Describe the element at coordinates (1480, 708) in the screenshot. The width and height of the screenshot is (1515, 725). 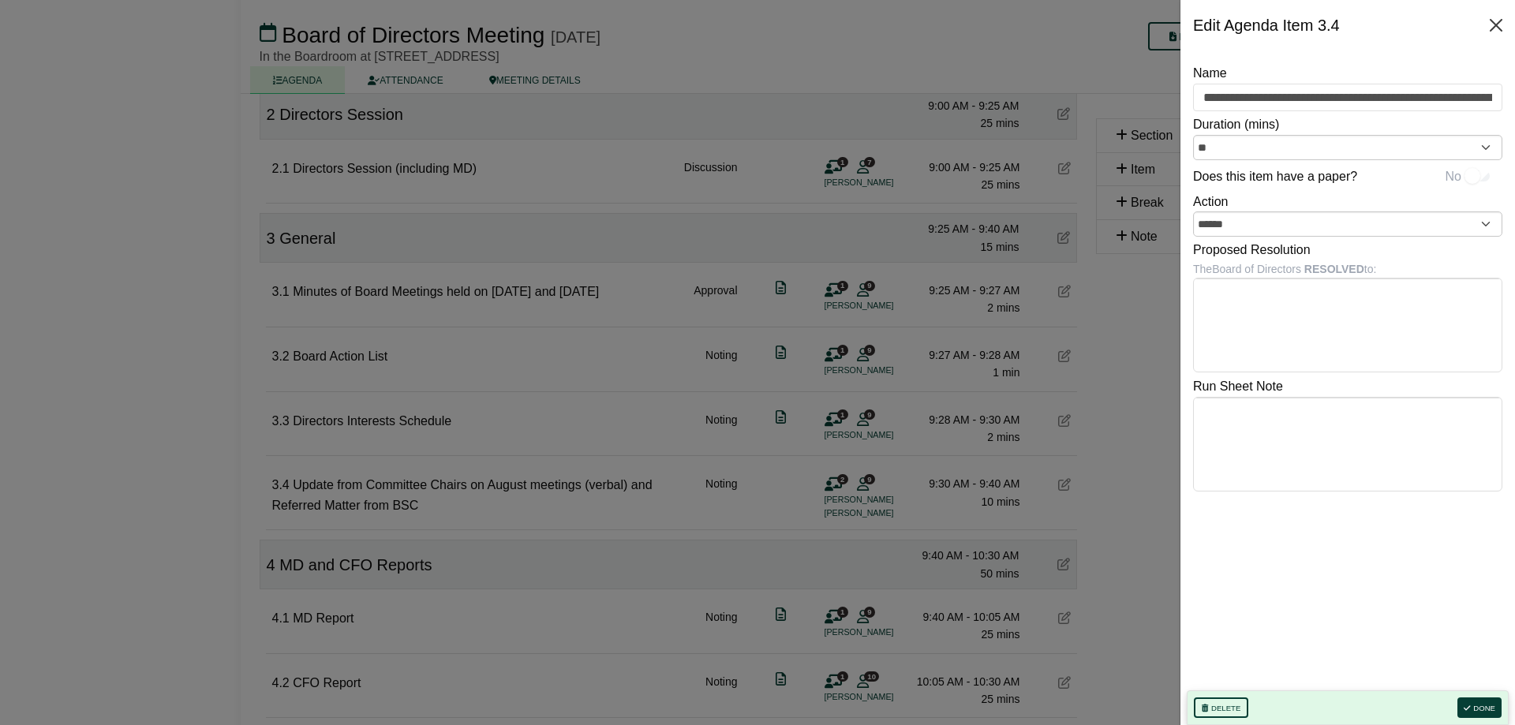
I see `button: Done` at that location.